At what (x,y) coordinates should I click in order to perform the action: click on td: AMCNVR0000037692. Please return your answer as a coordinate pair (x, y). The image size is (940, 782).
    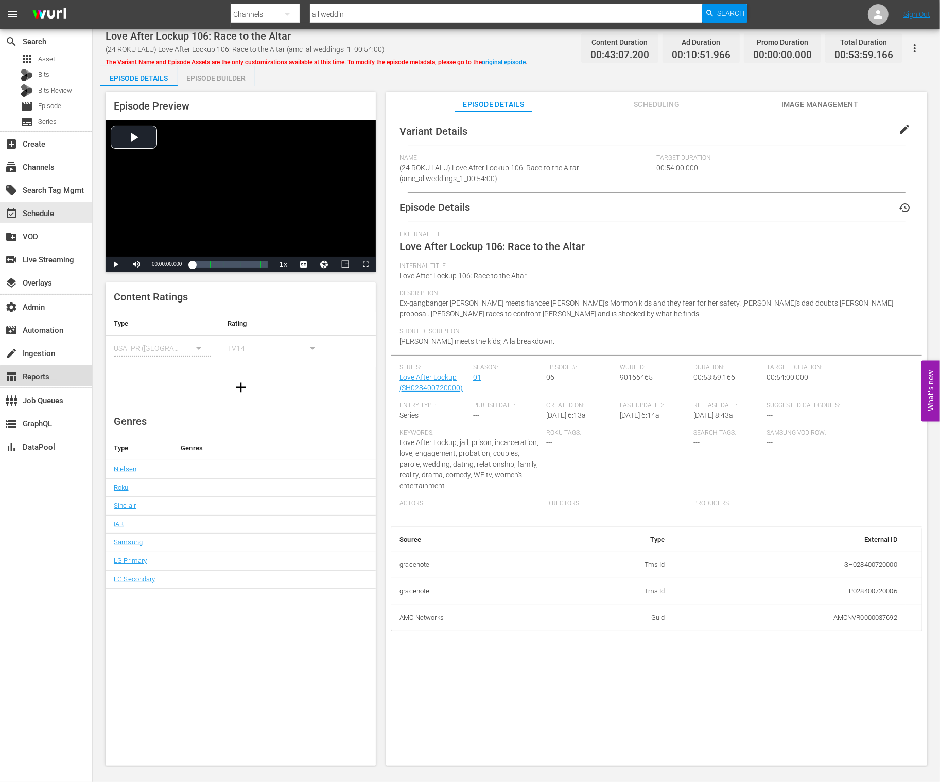
    Looking at the image, I should click on (789, 618).